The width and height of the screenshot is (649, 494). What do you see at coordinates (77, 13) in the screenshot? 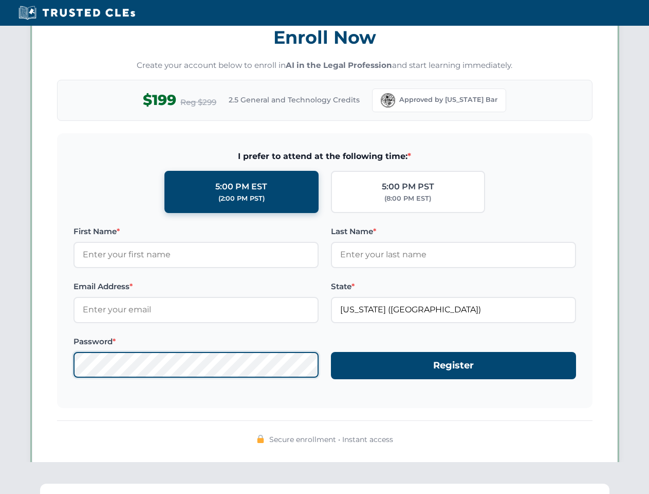
I see `img: Trusted CLEs` at bounding box center [77, 13].